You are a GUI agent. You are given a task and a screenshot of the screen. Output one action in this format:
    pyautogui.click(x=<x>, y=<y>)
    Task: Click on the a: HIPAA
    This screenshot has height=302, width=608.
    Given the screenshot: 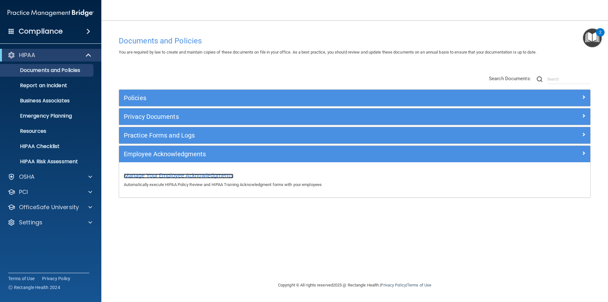 What is the action you would take?
    pyautogui.click(x=50, y=55)
    